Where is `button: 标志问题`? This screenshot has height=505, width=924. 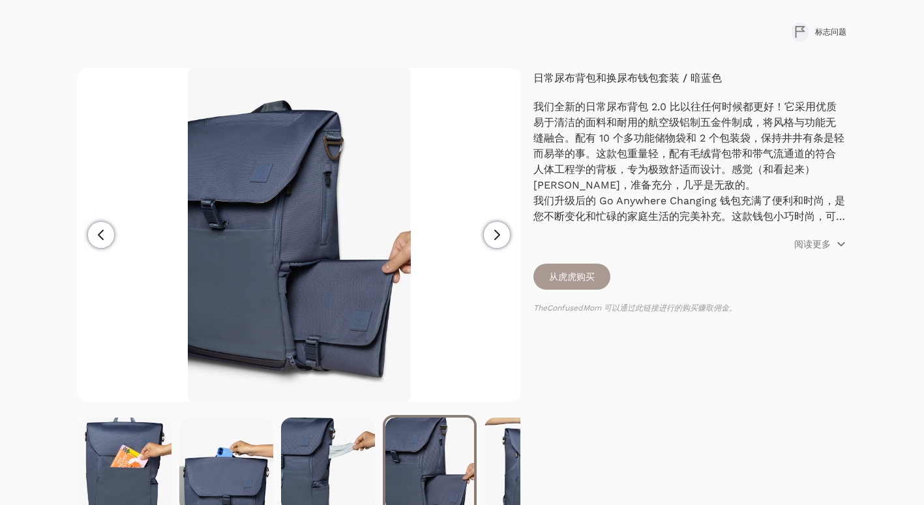 button: 标志问题 is located at coordinates (819, 32).